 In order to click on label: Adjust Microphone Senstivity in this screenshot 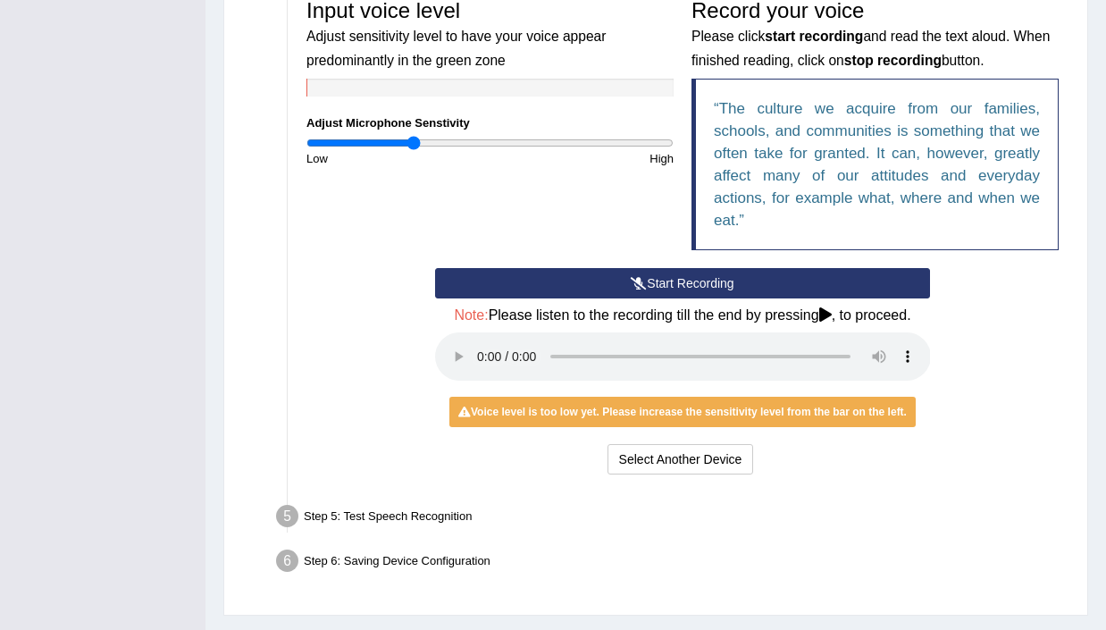, I will do `click(388, 122)`.